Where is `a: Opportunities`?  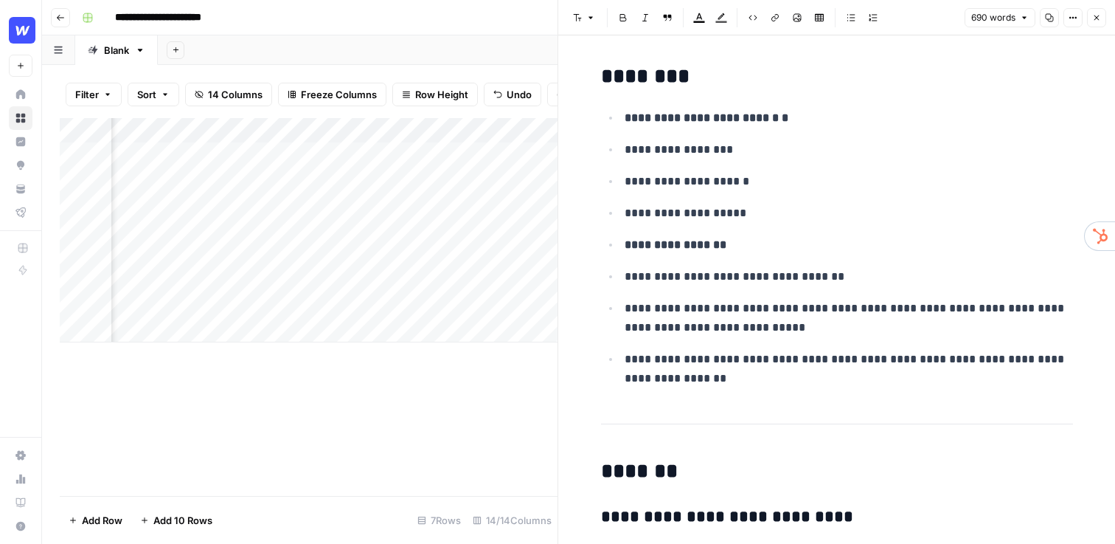
a: Opportunities is located at coordinates (21, 165).